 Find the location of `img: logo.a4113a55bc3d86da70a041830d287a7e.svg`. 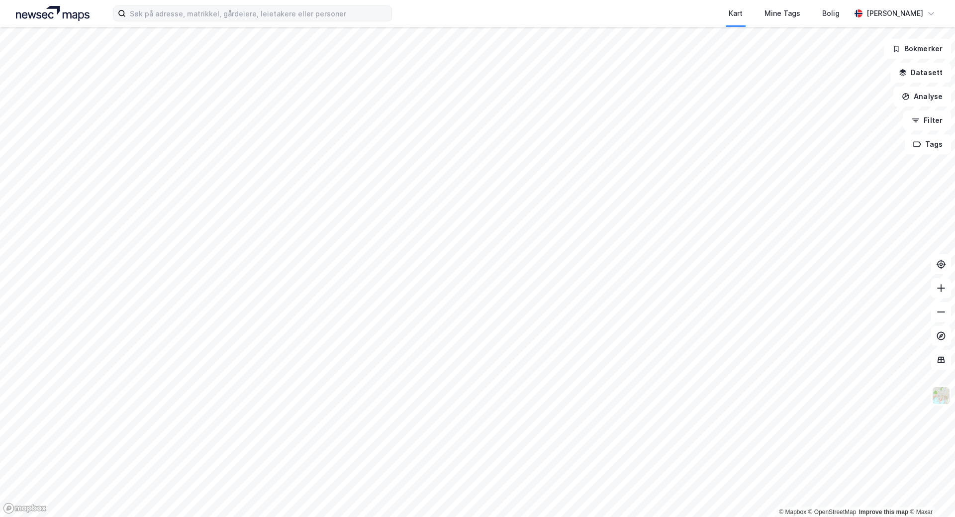

img: logo.a4113a55bc3d86da70a041830d287a7e.svg is located at coordinates (53, 13).